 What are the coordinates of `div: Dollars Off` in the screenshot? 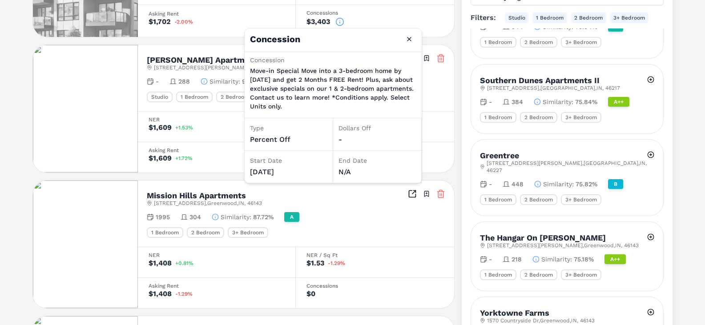 It's located at (377, 128).